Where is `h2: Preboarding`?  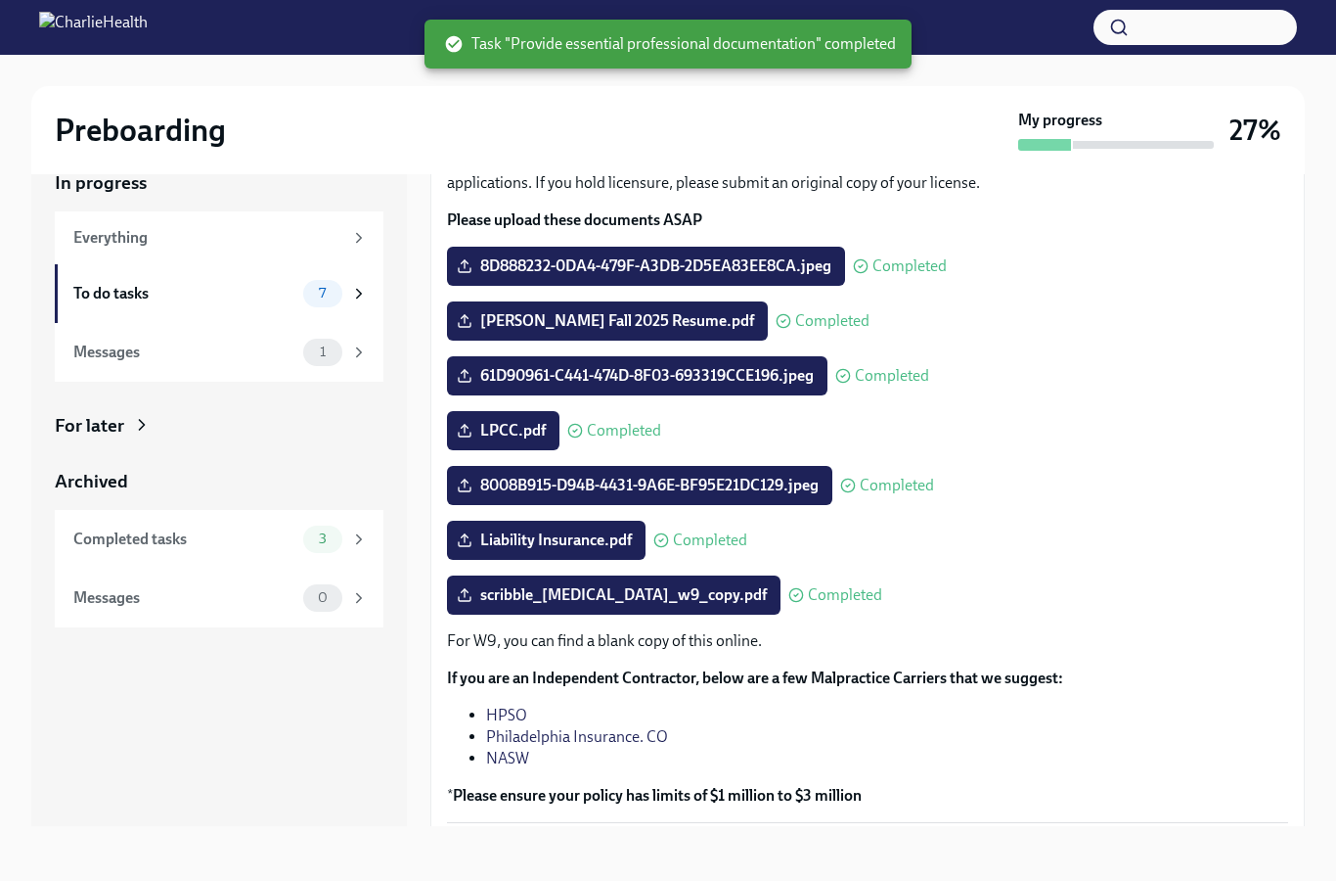 h2: Preboarding is located at coordinates (140, 130).